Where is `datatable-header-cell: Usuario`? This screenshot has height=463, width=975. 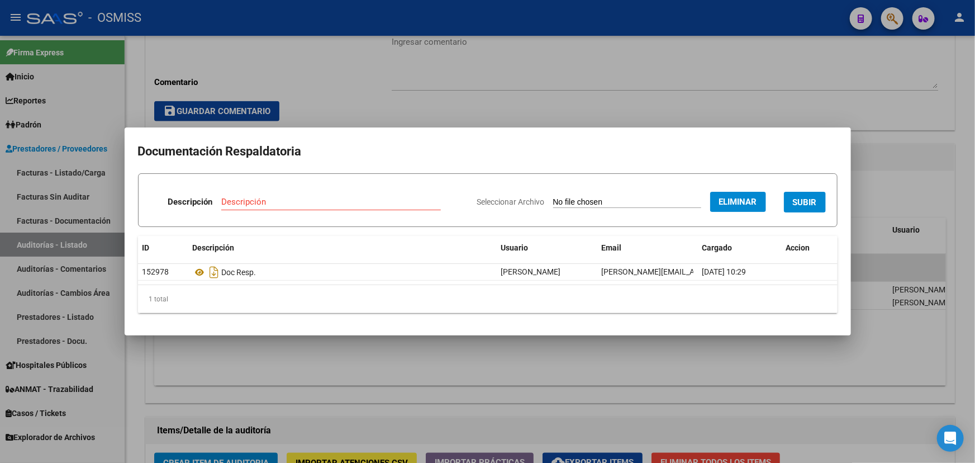
datatable-header-cell: Usuario is located at coordinates (547, 248).